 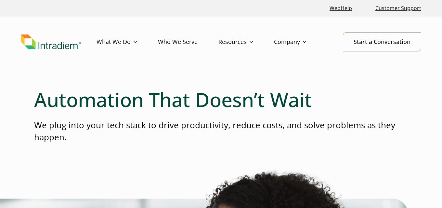 I want to click on p: We plug into your tech stack to drive productivity, reduce costs, and solve problems as they happen., so click(x=221, y=131).